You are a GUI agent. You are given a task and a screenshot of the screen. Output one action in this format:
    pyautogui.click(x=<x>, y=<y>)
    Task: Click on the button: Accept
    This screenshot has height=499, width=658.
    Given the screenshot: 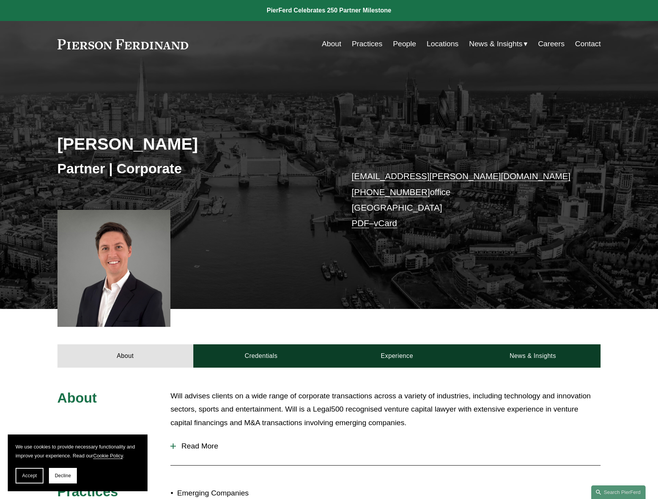 What is the action you would take?
    pyautogui.click(x=30, y=475)
    